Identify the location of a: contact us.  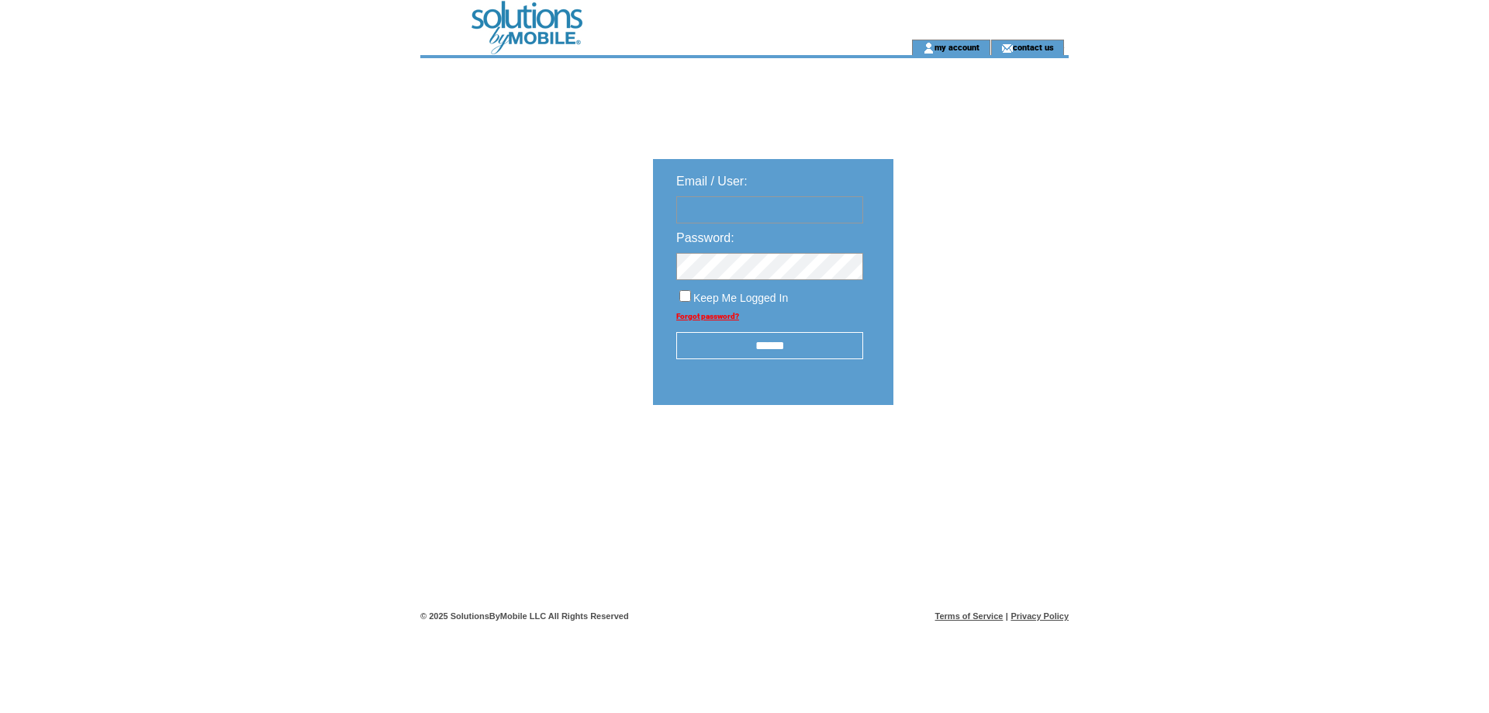
(1033, 47).